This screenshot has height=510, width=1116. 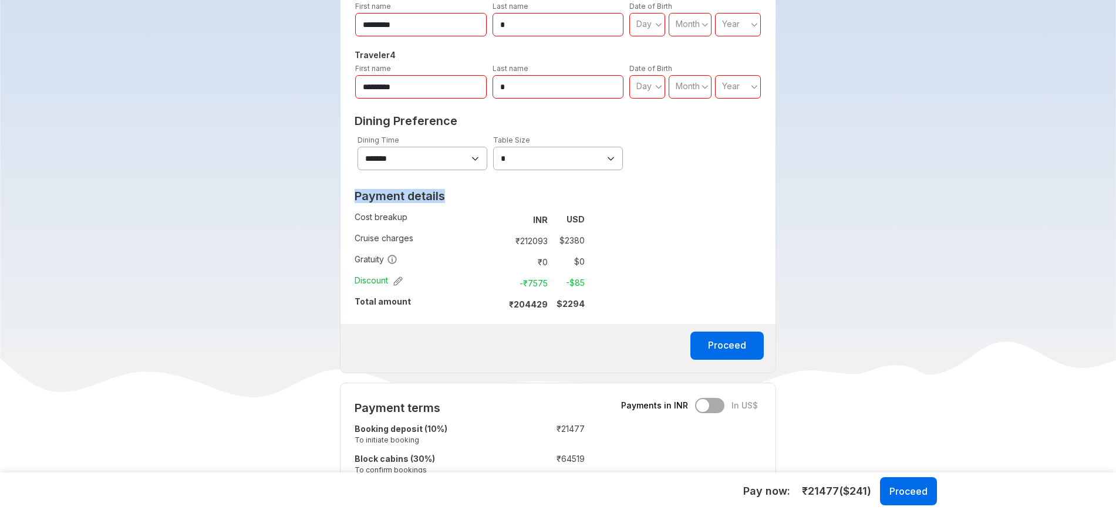 What do you see at coordinates (558, 121) in the screenshot?
I see `h2: Dining Preference` at bounding box center [558, 121].